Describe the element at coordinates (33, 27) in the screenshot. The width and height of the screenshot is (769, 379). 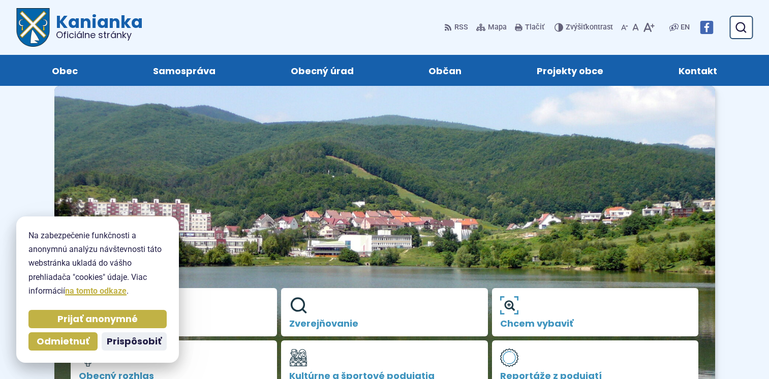
I see `img: Prejsť na domovskú stránku` at that location.